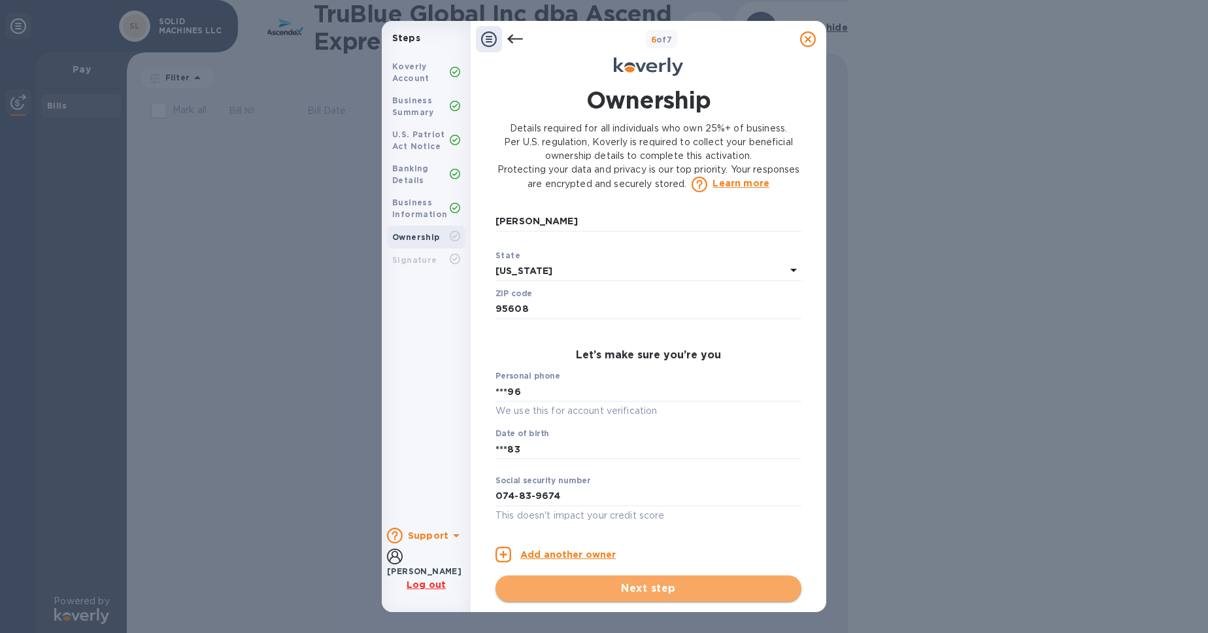 The height and width of the screenshot is (633, 1208). Describe the element at coordinates (415, 260) in the screenshot. I see `b: Signature` at that location.